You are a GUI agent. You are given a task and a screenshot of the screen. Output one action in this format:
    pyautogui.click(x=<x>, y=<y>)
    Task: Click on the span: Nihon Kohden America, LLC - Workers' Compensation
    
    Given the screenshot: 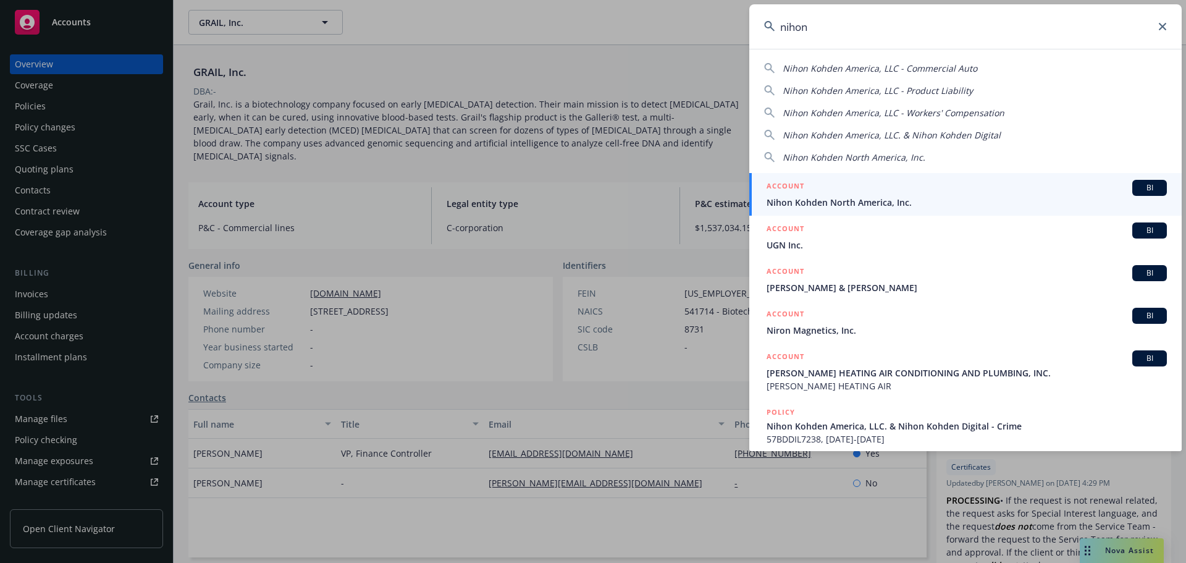 What is the action you would take?
    pyautogui.click(x=893, y=112)
    